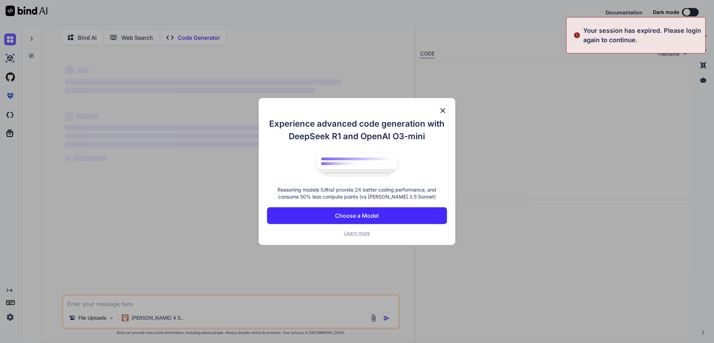 The image size is (714, 343). Describe the element at coordinates (357, 130) in the screenshot. I see `h1: Experience advanced code generation with DeepSeek R1 and OpenAI O3-mini` at that location.